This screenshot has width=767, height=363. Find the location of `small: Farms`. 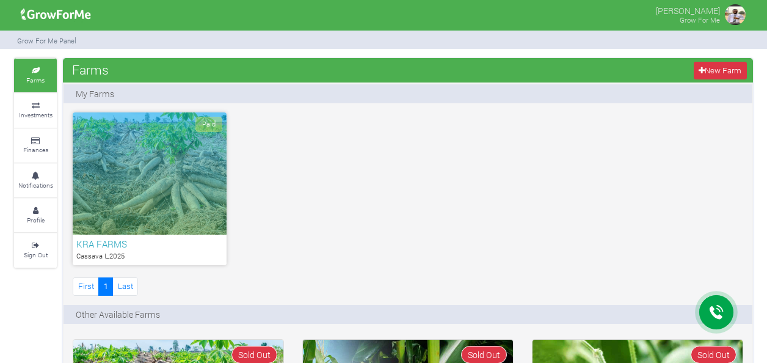

small: Farms is located at coordinates (35, 80).